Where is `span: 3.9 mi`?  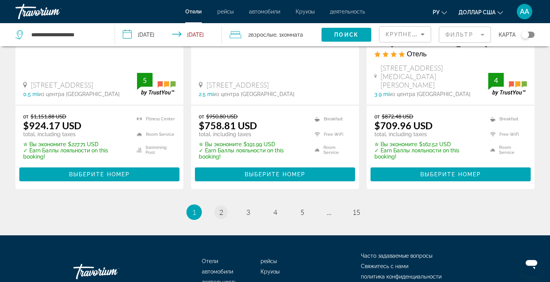
span: 3.9 mi is located at coordinates (382, 94).